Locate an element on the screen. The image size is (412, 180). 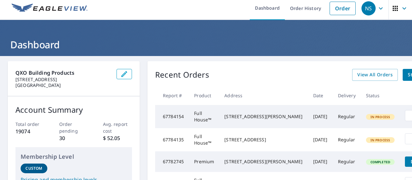
img: EV Logo is located at coordinates (50, 8).